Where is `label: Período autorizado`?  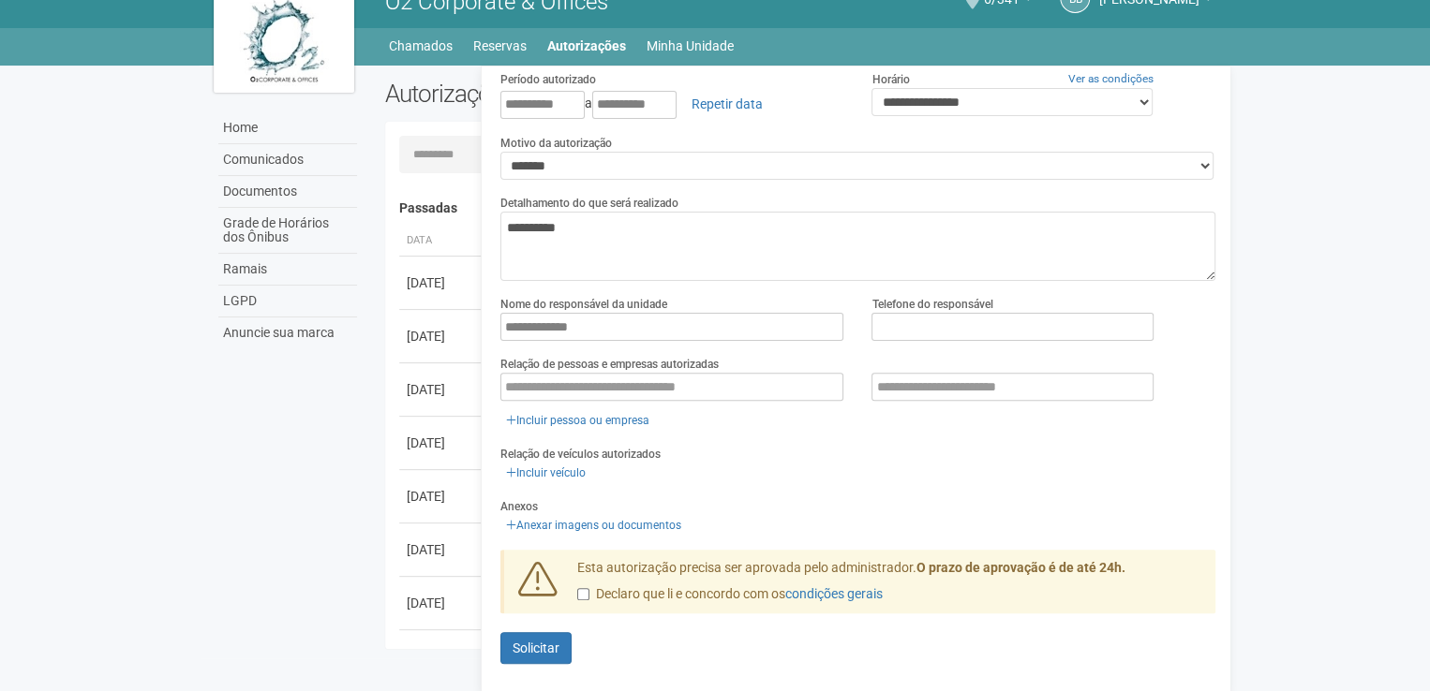 label: Período autorizado is located at coordinates (548, 80).